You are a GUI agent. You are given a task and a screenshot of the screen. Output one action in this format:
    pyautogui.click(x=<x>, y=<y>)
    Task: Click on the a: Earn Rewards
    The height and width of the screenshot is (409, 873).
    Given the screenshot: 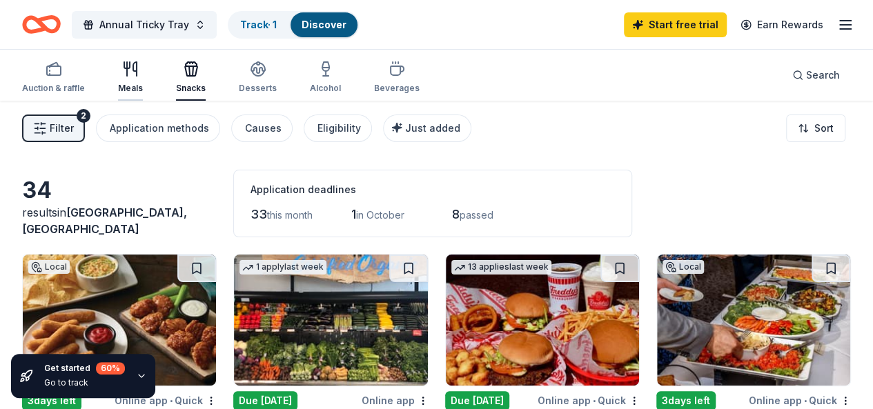 What is the action you would take?
    pyautogui.click(x=782, y=25)
    